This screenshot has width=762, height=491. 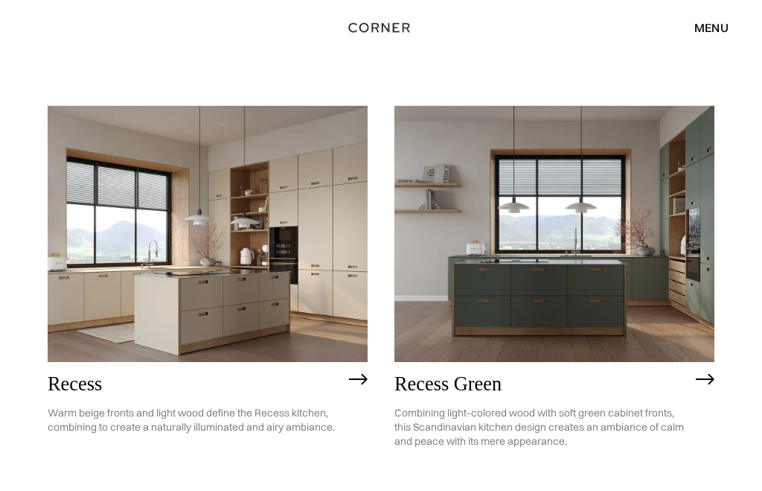 I want to click on h2: Recess, so click(x=194, y=383).